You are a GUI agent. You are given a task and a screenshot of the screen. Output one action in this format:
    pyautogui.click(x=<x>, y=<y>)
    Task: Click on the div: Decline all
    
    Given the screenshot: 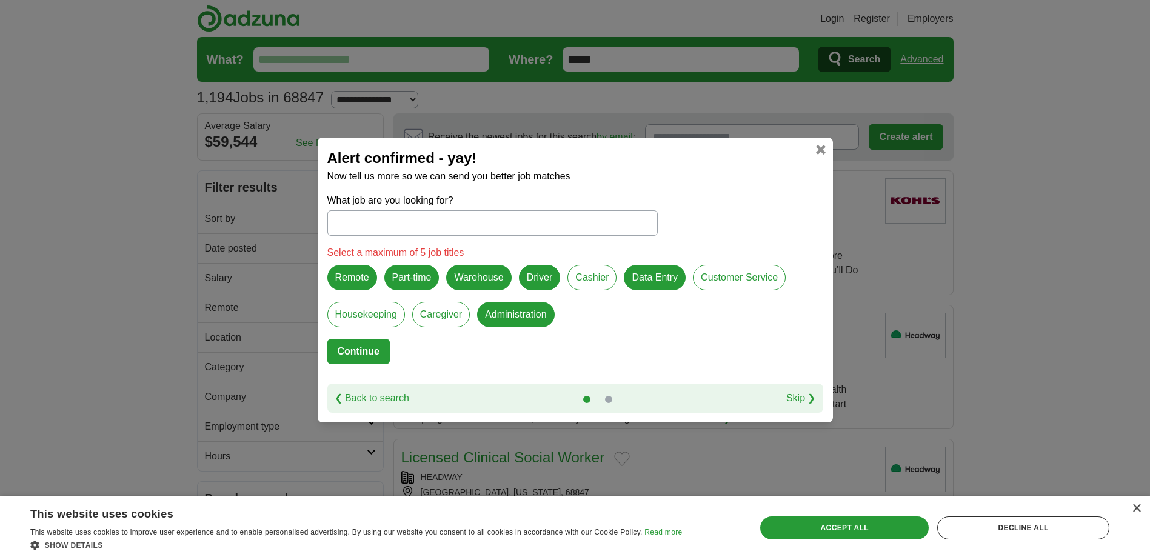 What is the action you would take?
    pyautogui.click(x=1023, y=528)
    